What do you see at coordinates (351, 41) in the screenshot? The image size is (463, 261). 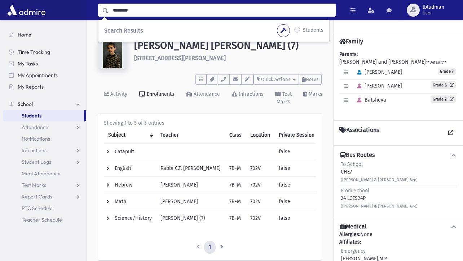 I see `h4: Family` at bounding box center [351, 41].